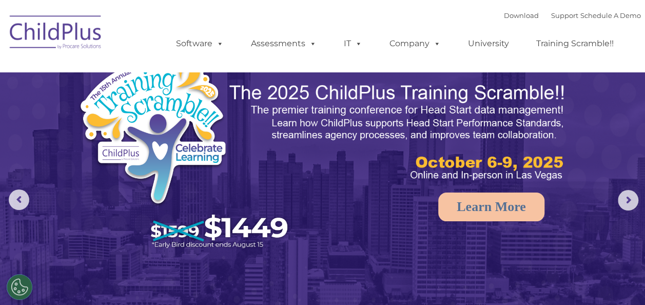 This screenshot has height=305, width=645. Describe the element at coordinates (565, 15) in the screenshot. I see `a: Support` at that location.